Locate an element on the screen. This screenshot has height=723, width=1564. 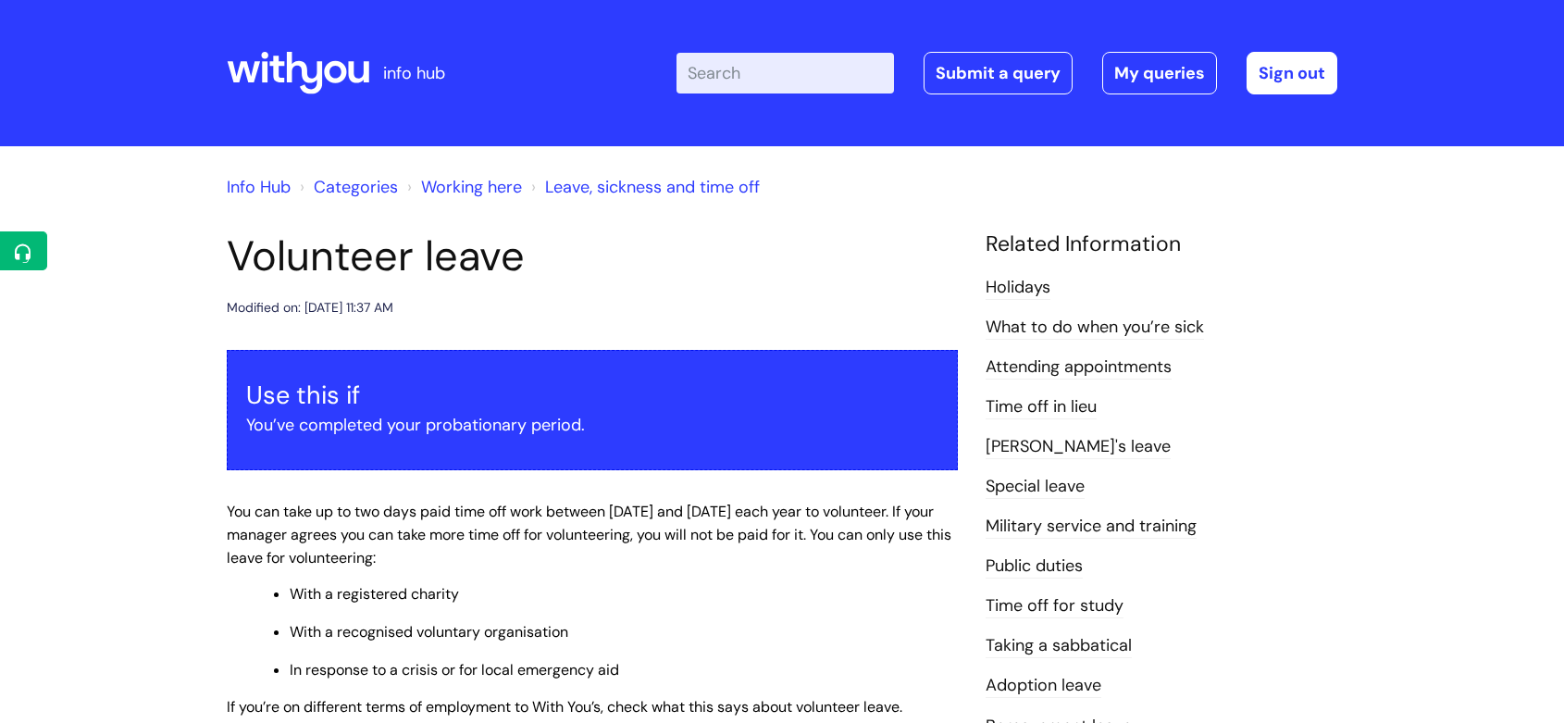
span: With a recognised voluntary organisation is located at coordinates (429, 631).